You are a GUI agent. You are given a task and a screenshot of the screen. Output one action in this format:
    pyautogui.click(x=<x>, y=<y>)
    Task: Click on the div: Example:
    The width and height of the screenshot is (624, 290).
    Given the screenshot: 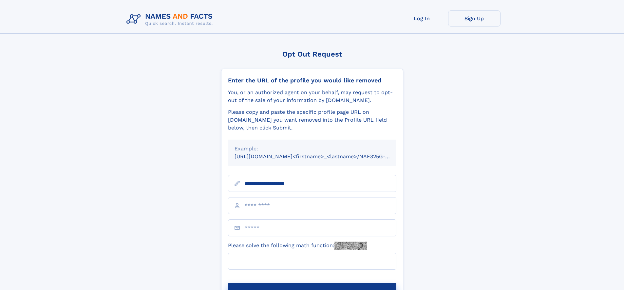 What is the action you would take?
    pyautogui.click(x=312, y=149)
    